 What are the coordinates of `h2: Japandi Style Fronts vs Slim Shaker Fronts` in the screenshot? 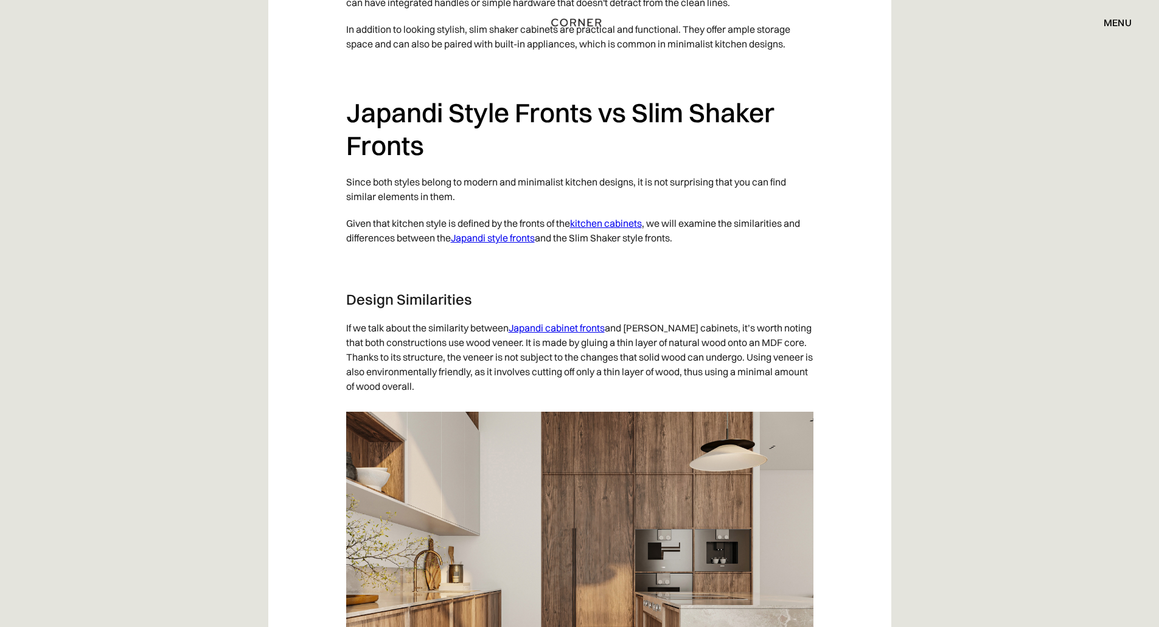 It's located at (580, 129).